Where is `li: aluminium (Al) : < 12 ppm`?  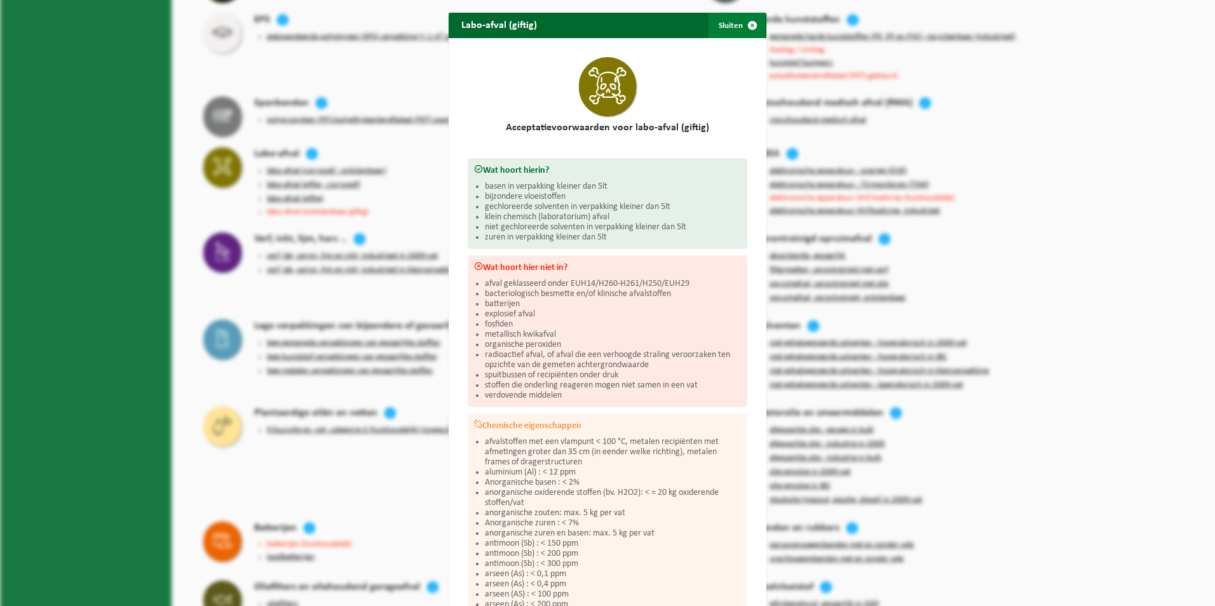 li: aluminium (Al) : < 12 ppm is located at coordinates (613, 473).